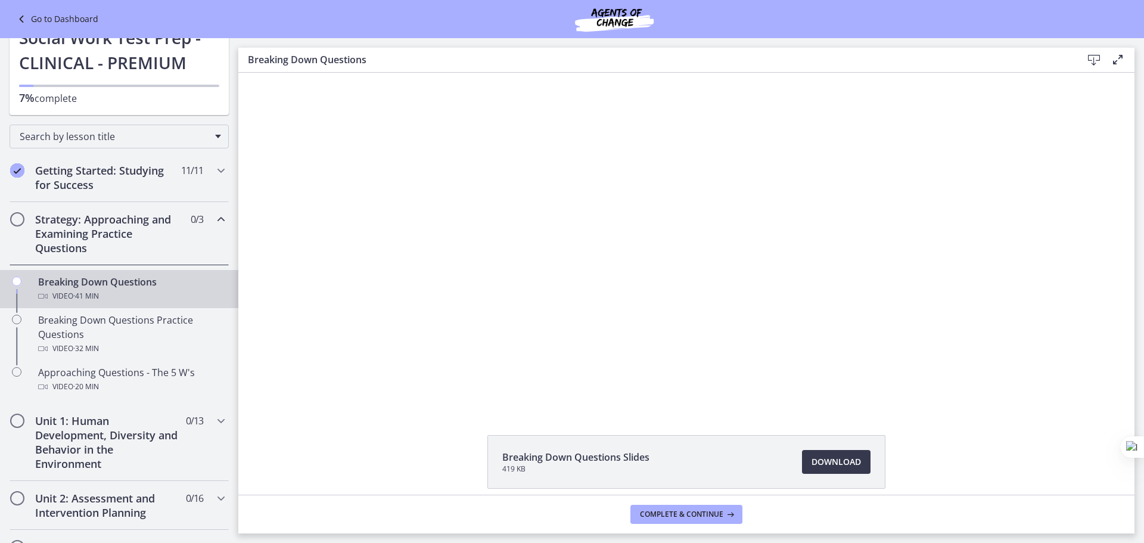 The height and width of the screenshot is (543, 1144). What do you see at coordinates (108, 234) in the screenshot?
I see `h2: Strategy: Approaching and Examining Practice Questions` at bounding box center [108, 234].